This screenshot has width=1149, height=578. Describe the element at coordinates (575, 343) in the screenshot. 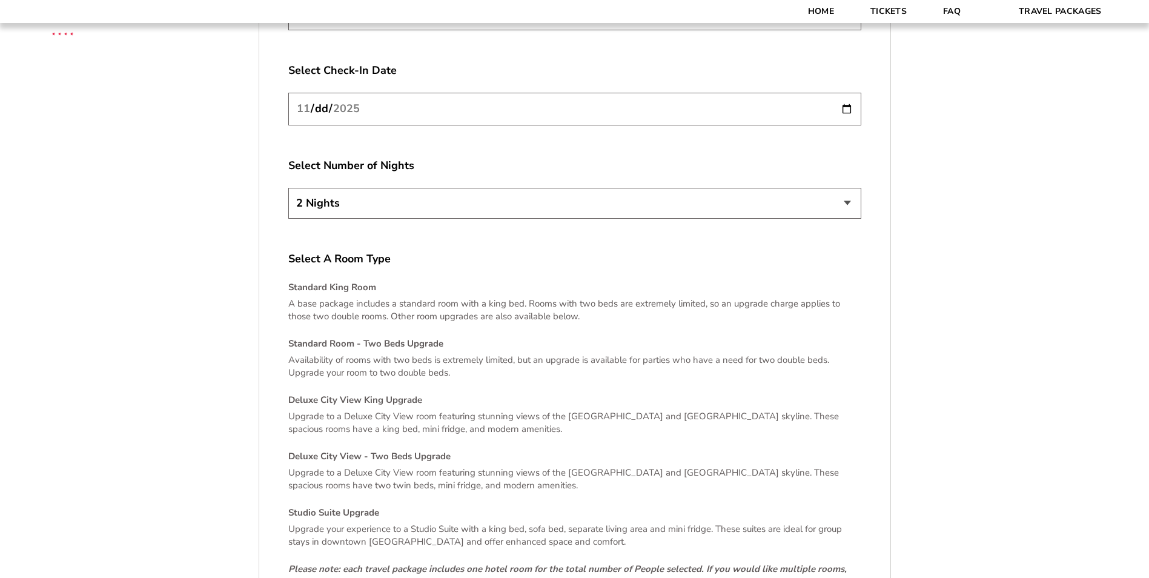

I see `h4: Standard Room - Two Beds Upgrade` at that location.